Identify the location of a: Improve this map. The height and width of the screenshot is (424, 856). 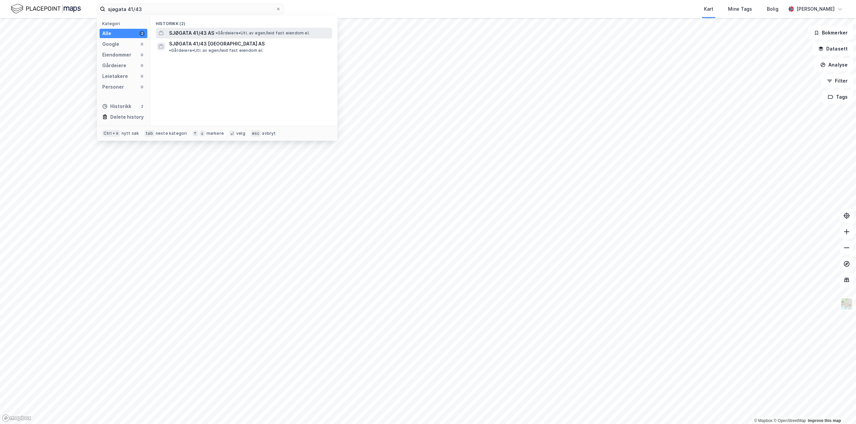
(825, 420).